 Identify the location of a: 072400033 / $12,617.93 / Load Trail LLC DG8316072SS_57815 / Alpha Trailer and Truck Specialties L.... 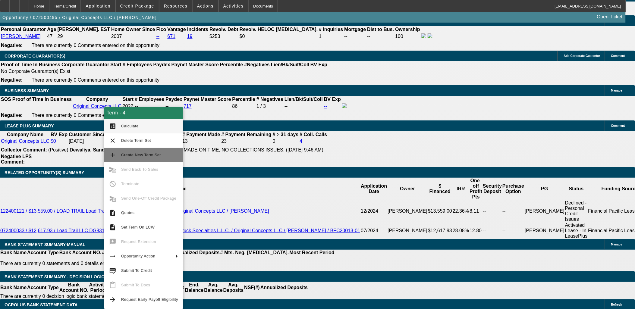
(180, 231).